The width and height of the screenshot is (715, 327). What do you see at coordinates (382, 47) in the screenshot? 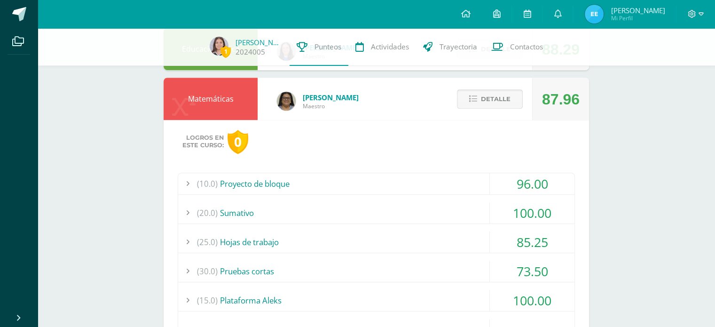
I see `a: Actividades` at bounding box center [382, 47].